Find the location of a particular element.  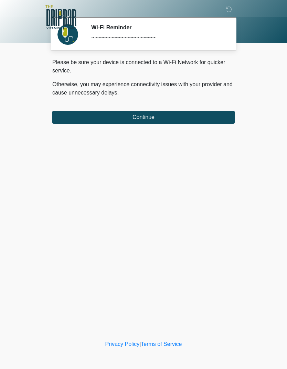

a: Privacy Policy is located at coordinates (123, 344).